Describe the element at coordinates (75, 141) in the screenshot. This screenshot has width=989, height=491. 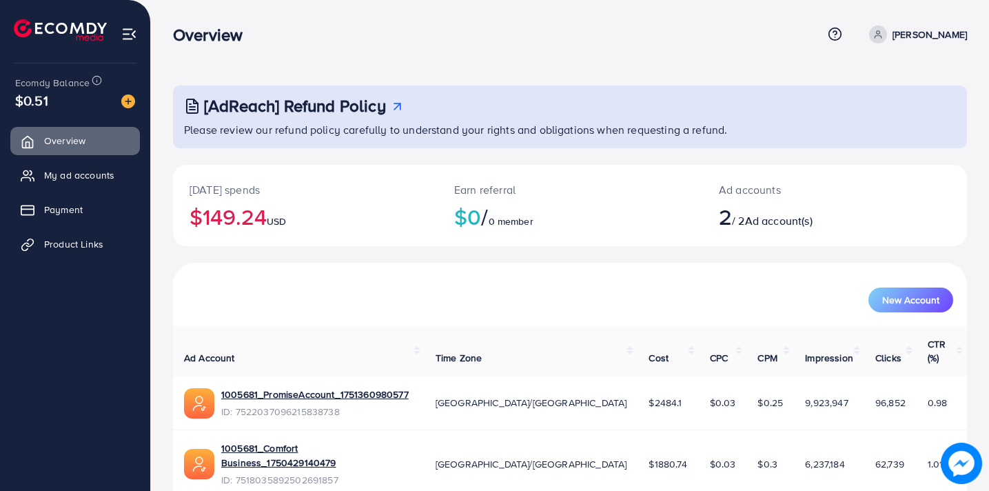
I see `a: Overview` at that location.